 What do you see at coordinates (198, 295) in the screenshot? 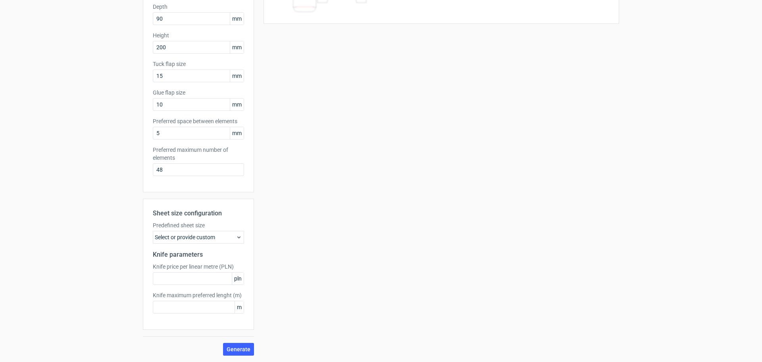
I see `label: Knife maximum preferred lenght (m)` at bounding box center [198, 295].